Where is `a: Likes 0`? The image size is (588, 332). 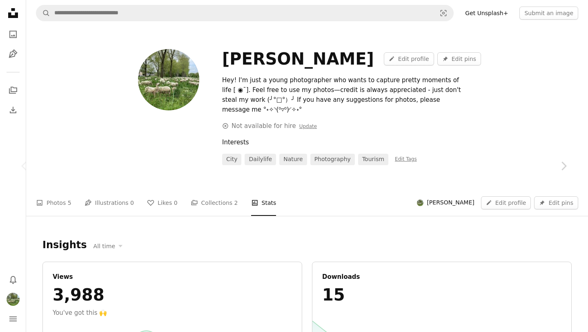 a: Likes 0 is located at coordinates (162, 203).